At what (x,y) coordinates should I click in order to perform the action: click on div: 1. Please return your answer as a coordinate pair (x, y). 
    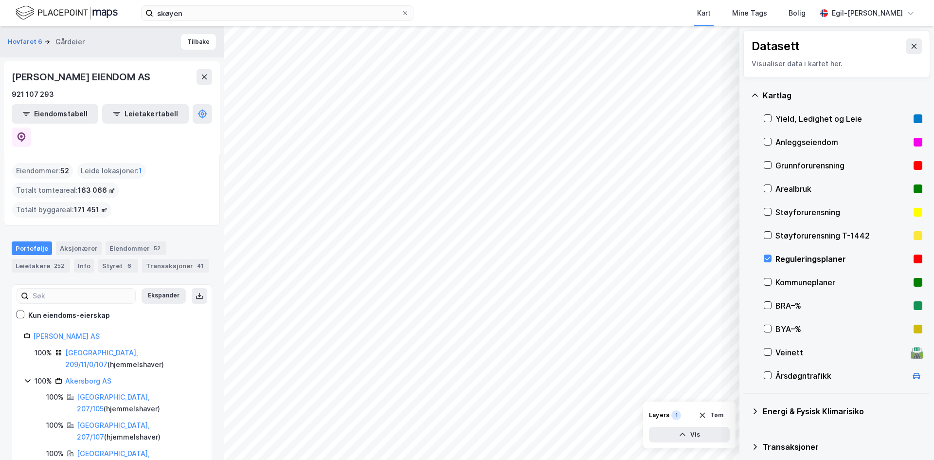
    Looking at the image, I should click on (676, 415).